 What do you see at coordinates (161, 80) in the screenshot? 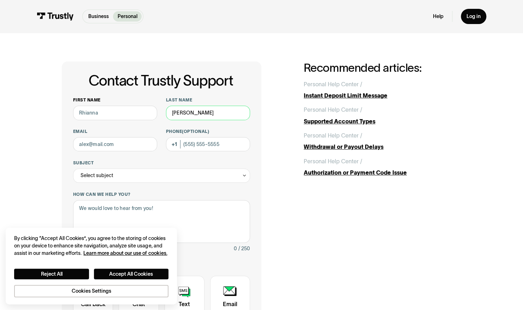
I see `h1: Contact Trustly Support` at bounding box center [161, 80].